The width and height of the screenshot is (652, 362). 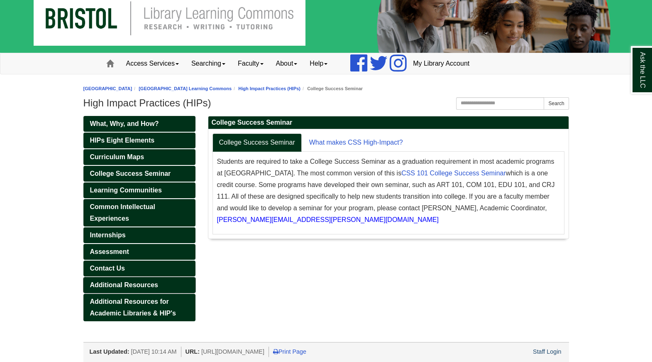 I want to click on span: Additional Resources for Academic Libraries & HIP's, so click(x=133, y=307).